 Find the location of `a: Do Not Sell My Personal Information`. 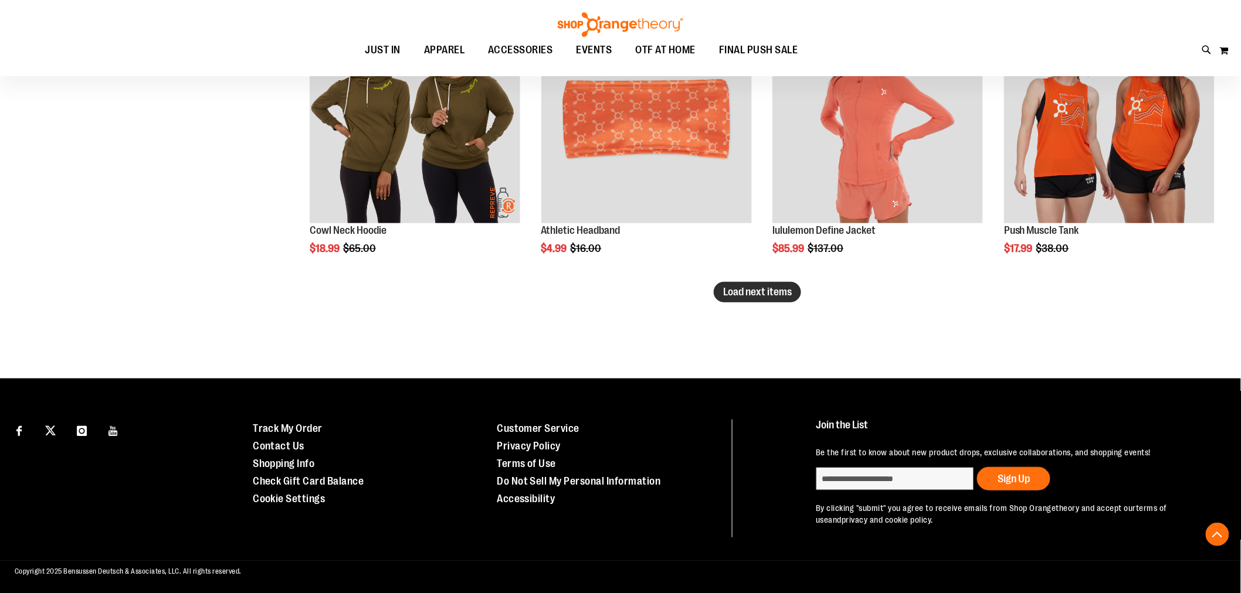

a: Do Not Sell My Personal Information is located at coordinates (579, 481).